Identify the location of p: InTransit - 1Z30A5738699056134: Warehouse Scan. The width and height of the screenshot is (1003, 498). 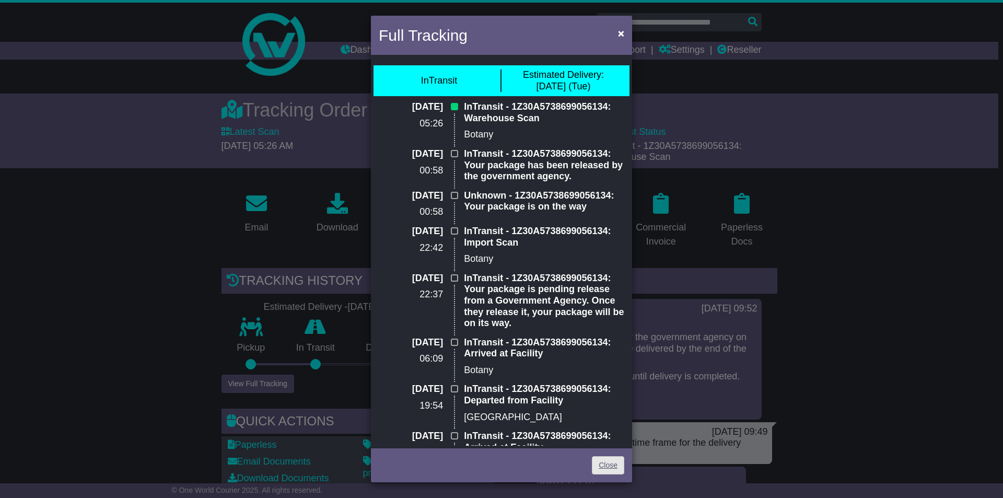
(544, 112).